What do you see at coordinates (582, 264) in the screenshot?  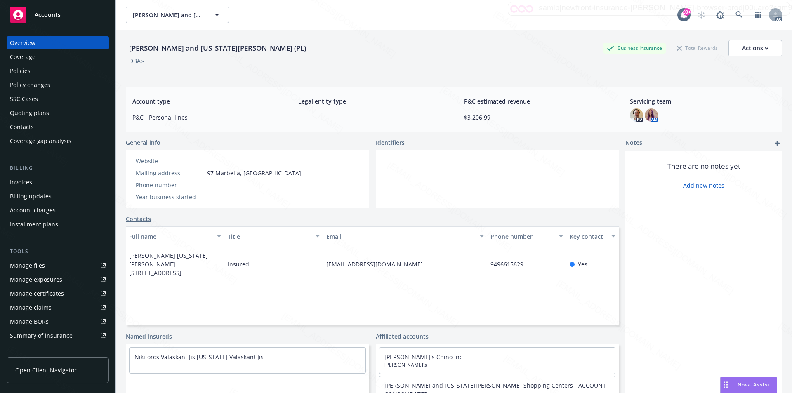 I see `span: Yes` at bounding box center [582, 264].